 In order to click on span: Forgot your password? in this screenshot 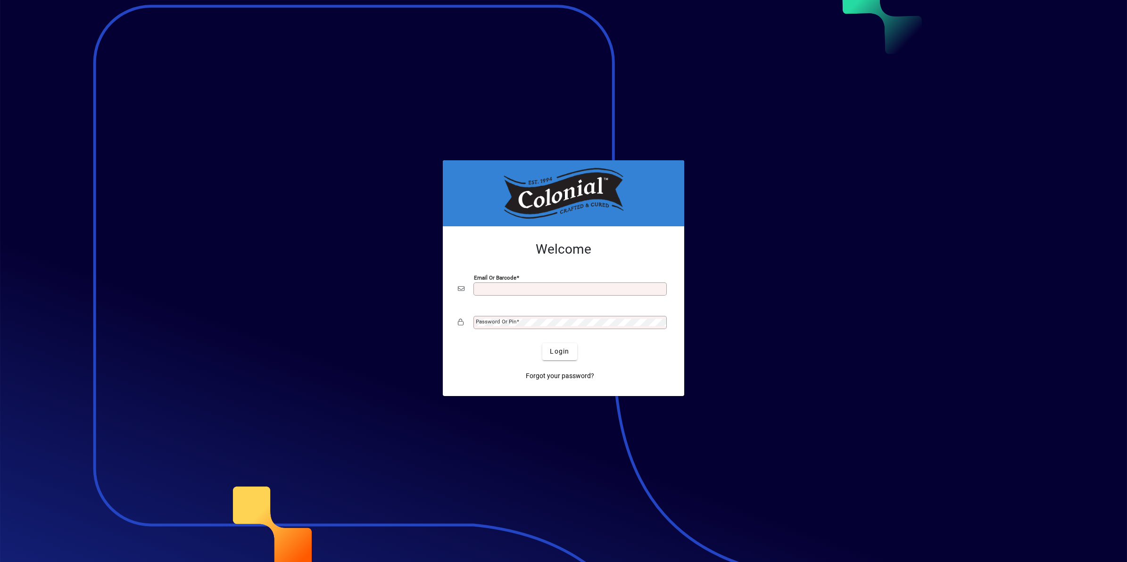, I will do `click(560, 376)`.